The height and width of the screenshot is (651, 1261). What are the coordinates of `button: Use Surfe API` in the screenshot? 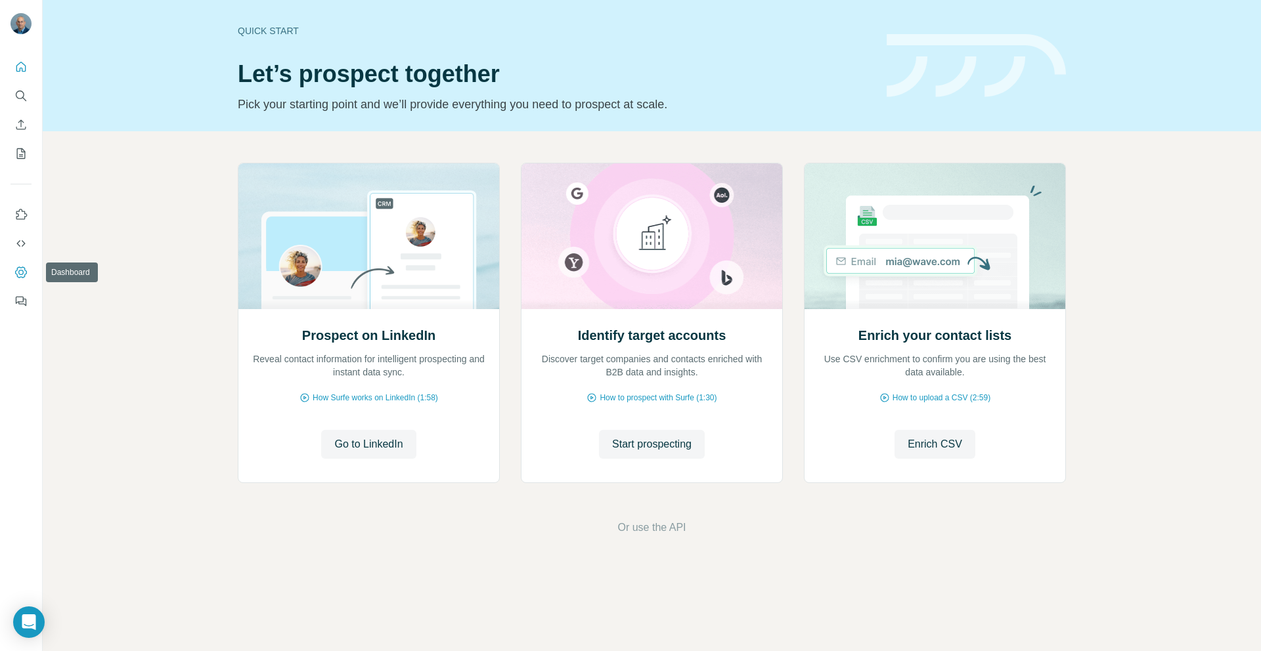 It's located at (21, 244).